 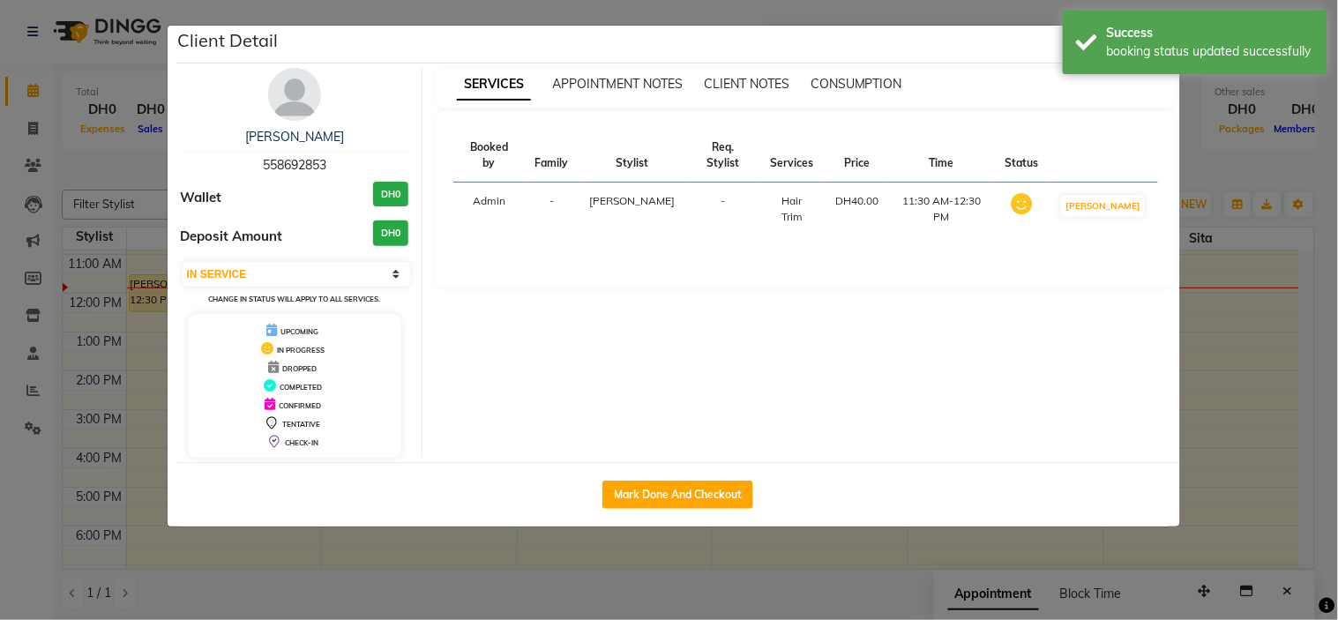 What do you see at coordinates (1210, 33) in the screenshot?
I see `div: Success` at bounding box center [1210, 33].